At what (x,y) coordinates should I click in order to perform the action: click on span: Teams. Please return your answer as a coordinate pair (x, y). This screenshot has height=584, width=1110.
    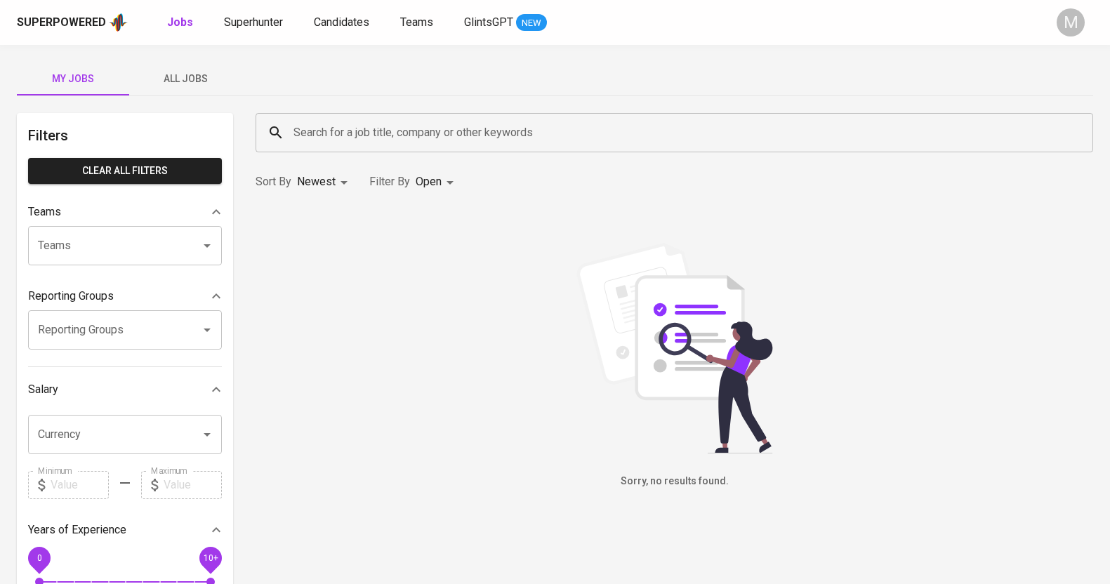
    Looking at the image, I should click on (416, 22).